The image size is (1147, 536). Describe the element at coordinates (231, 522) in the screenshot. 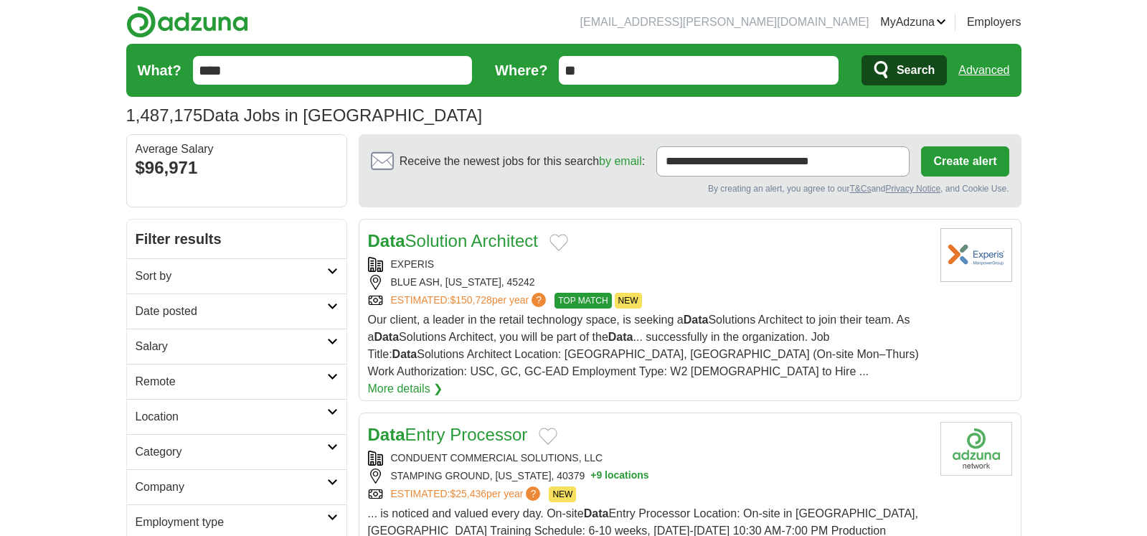

I see `h2: Employment type` at that location.